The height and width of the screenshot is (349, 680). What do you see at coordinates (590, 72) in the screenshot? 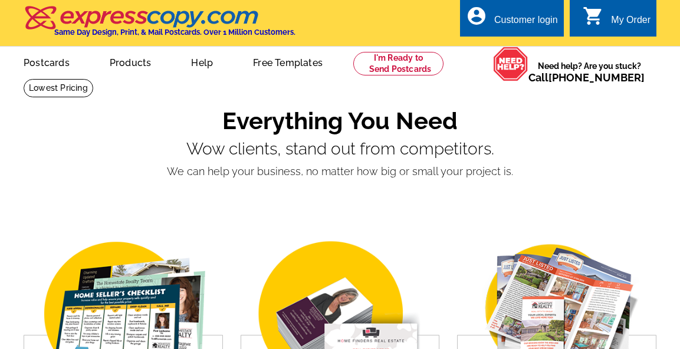
I see `span: Need help? Are you stuck?` at bounding box center [590, 72].